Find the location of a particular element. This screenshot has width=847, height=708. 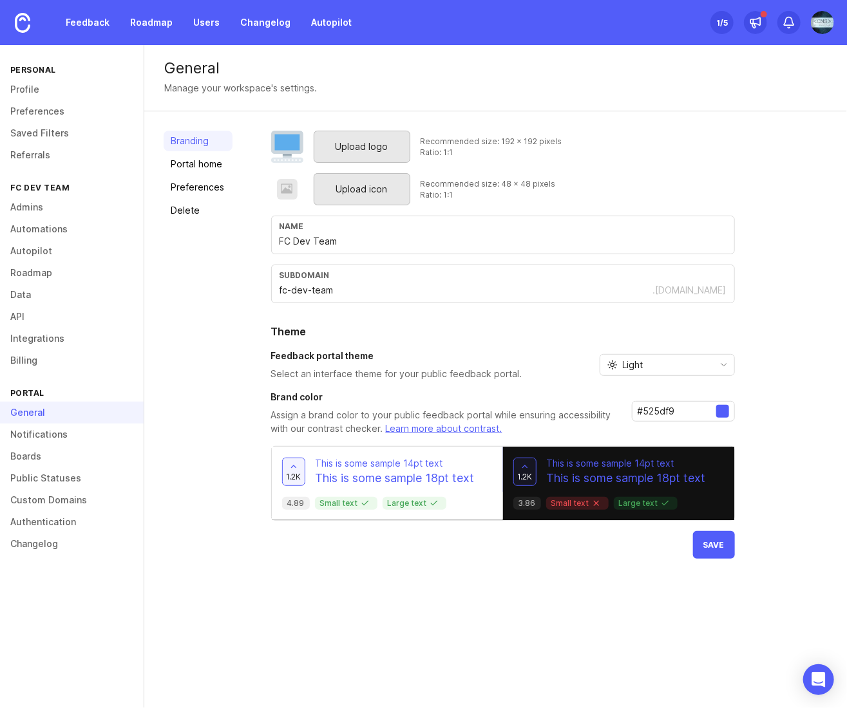

span: Upload icon is located at coordinates (362, 189).